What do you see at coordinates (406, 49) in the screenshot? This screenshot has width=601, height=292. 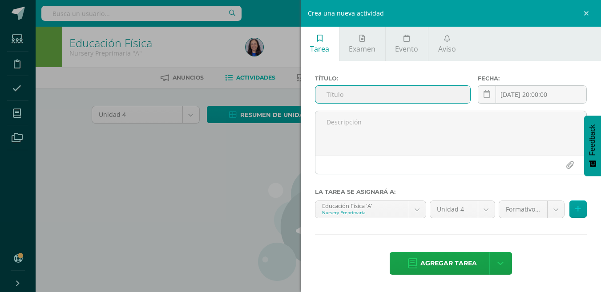 I see `span: Evento` at bounding box center [406, 49].